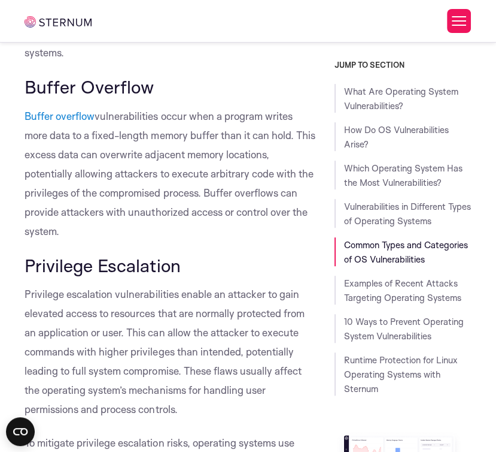  I want to click on a: 10 Ways to Prevent Operating System Vulnerabilities, so click(404, 328).